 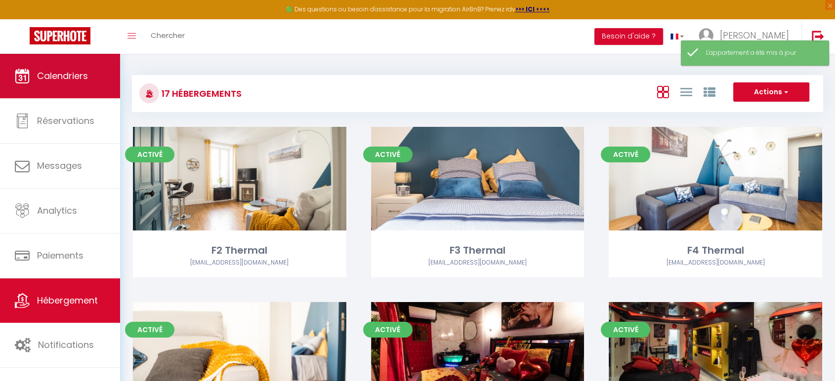 What do you see at coordinates (240, 251) in the screenshot?
I see `div: F2 Thermal` at bounding box center [240, 251].